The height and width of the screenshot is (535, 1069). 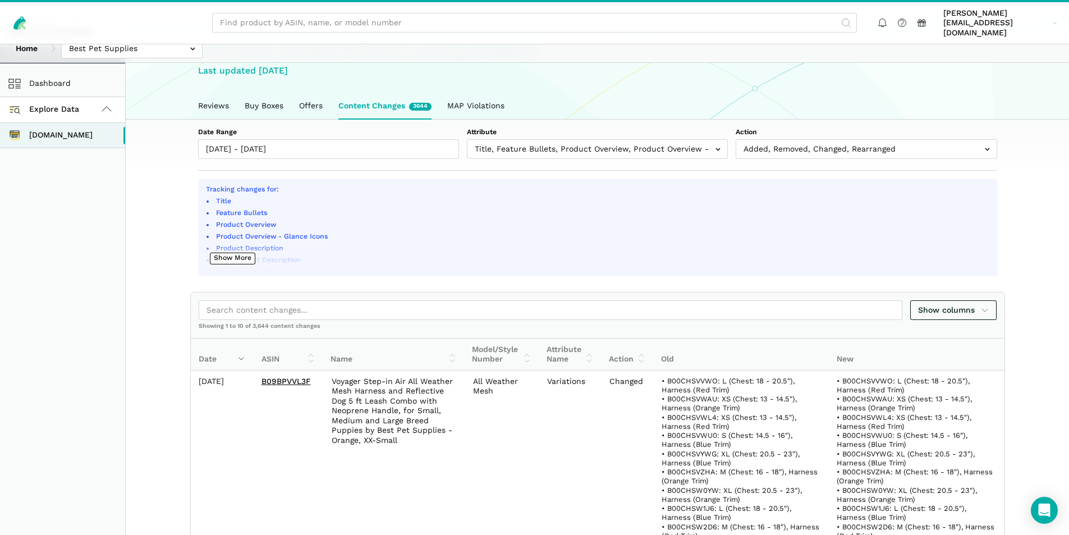 I want to click on li: Product Description, so click(x=602, y=249).